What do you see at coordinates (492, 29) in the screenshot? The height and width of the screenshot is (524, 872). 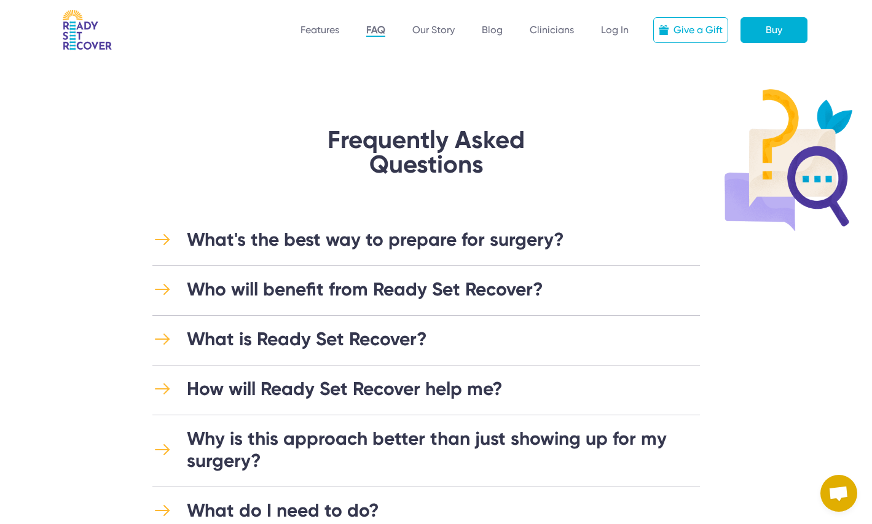 I see `a: Blog` at bounding box center [492, 29].